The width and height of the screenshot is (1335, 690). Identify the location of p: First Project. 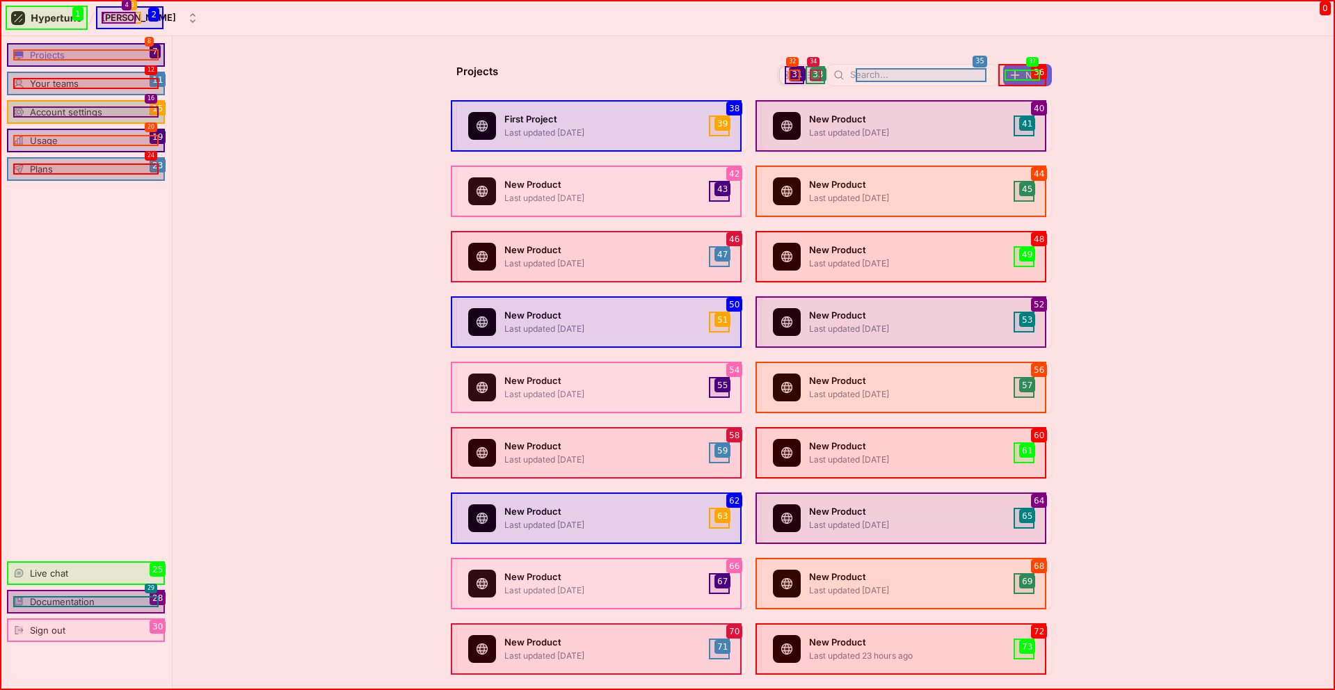
(605, 120).